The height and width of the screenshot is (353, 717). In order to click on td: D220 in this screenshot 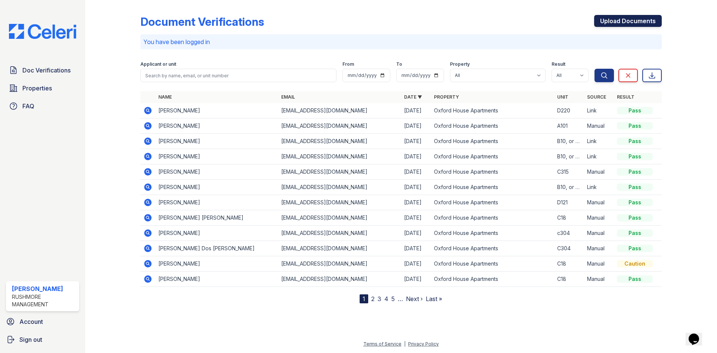, I will do `click(569, 111)`.